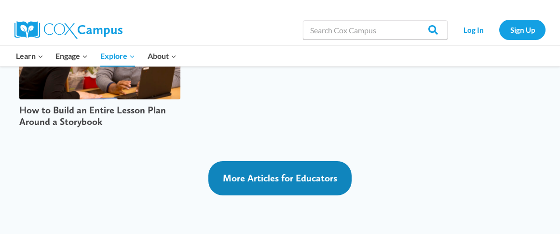  I want to click on nav: Secondary Navigation, so click(499, 29).